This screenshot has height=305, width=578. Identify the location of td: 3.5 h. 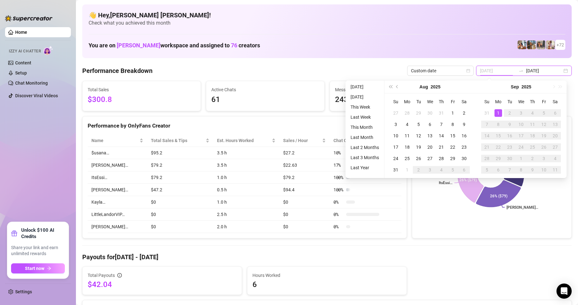
(246, 165).